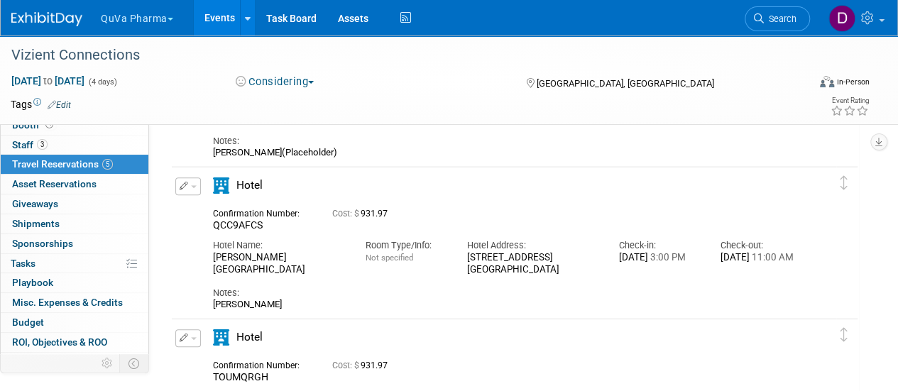 The image size is (898, 391). What do you see at coordinates (531, 246) in the screenshot?
I see `div: Hotel Address:` at bounding box center [531, 246].